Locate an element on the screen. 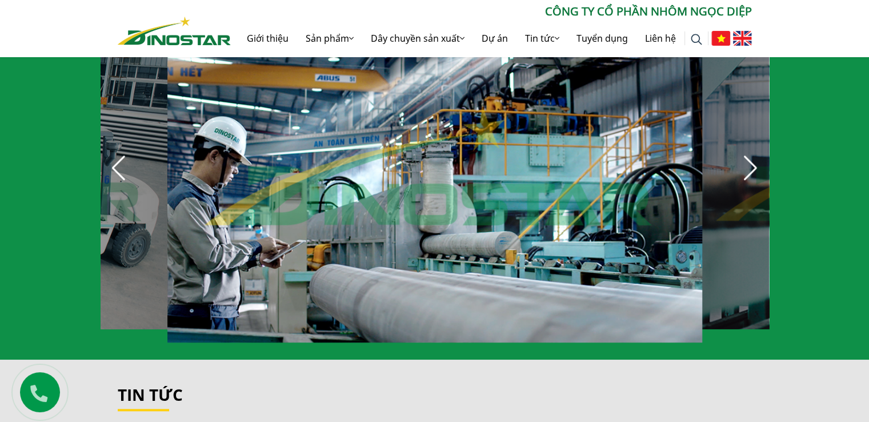  a: Nhôm Dinostar is located at coordinates (174, 29).